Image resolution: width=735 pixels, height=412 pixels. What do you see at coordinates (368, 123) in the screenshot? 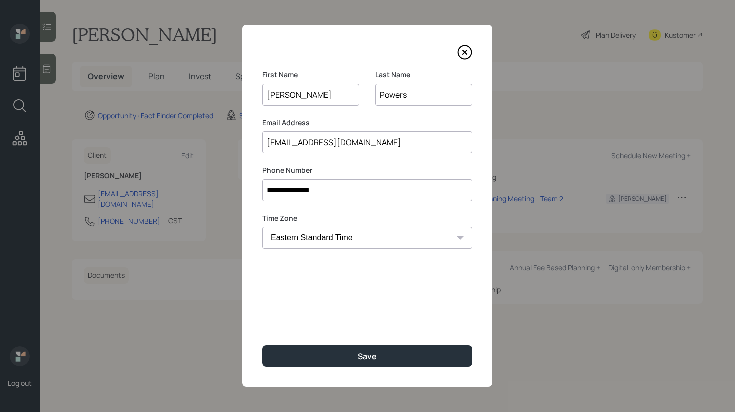
I see `label: Email Address` at bounding box center [368, 123].